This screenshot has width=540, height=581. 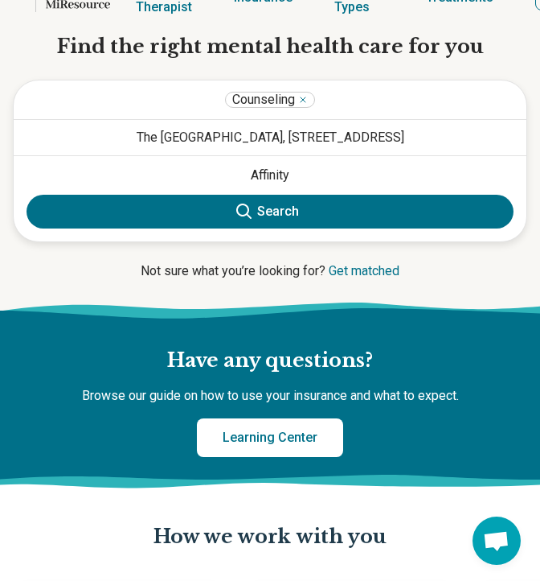 What do you see at coordinates (264, 100) in the screenshot?
I see `span: Counseling` at bounding box center [264, 100].